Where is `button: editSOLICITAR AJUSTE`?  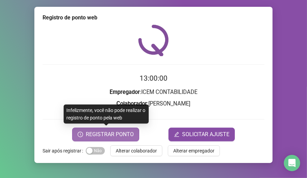
button: editSOLICITAR AJUSTE is located at coordinates (202, 135).